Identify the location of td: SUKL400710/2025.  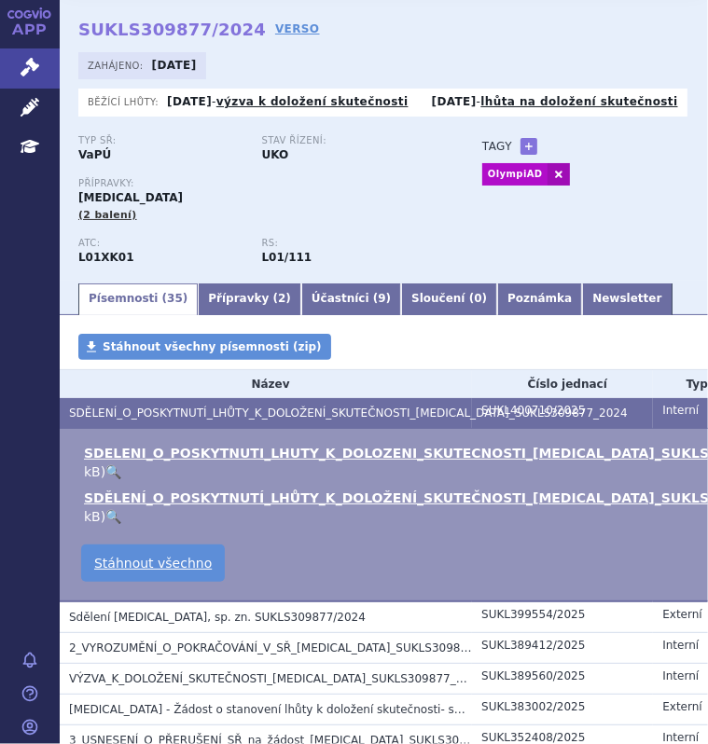
(562, 413).